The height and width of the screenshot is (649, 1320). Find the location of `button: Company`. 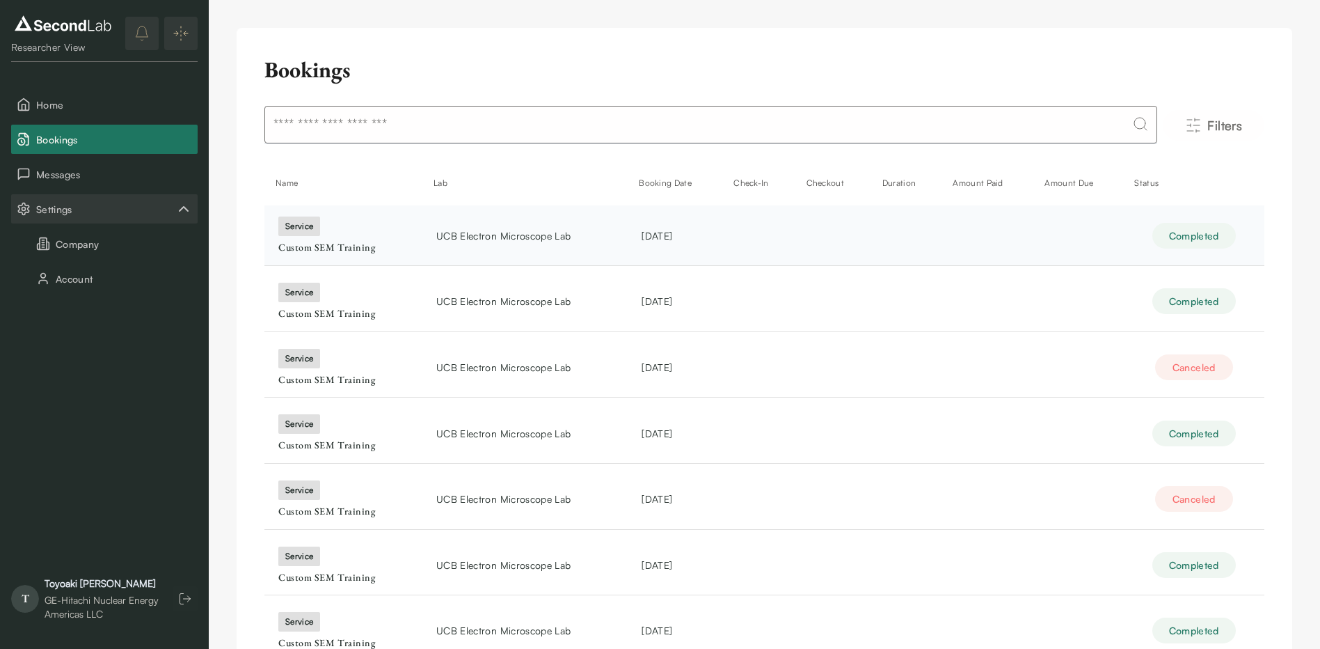

button: Company is located at coordinates (104, 244).